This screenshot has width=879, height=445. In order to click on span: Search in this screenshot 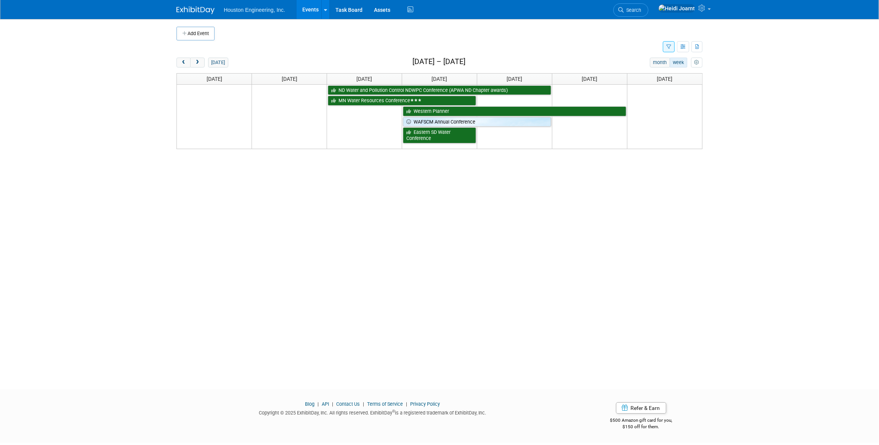, I will do `click(632, 10)`.